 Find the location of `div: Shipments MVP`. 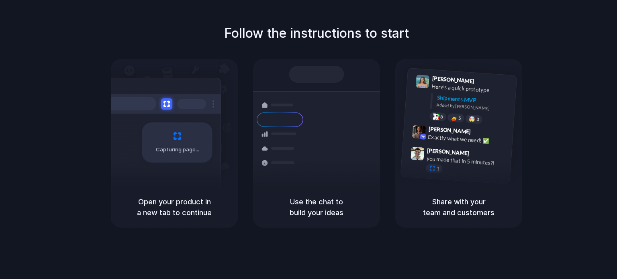

div: Shipments MVP is located at coordinates (473, 100).